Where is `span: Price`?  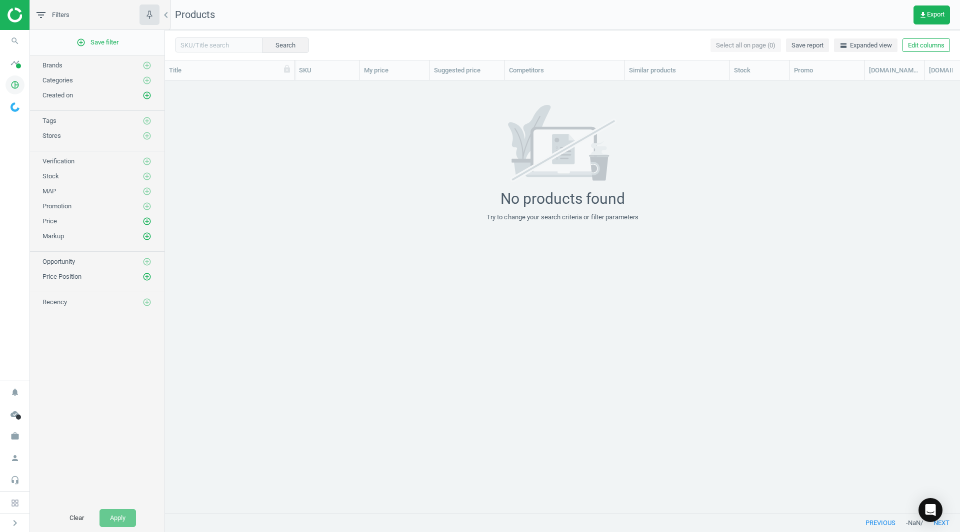 span: Price is located at coordinates (49, 221).